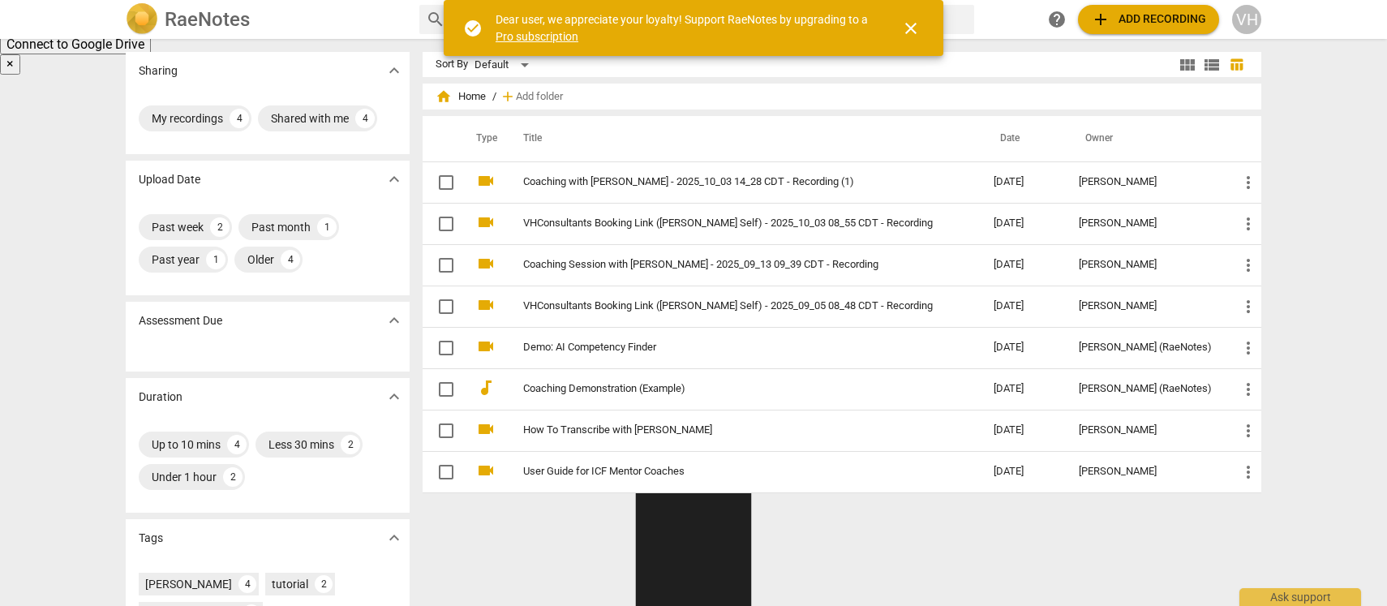 The width and height of the screenshot is (1387, 606). Describe the element at coordinates (452, 64) in the screenshot. I see `div: Sort By` at that location.